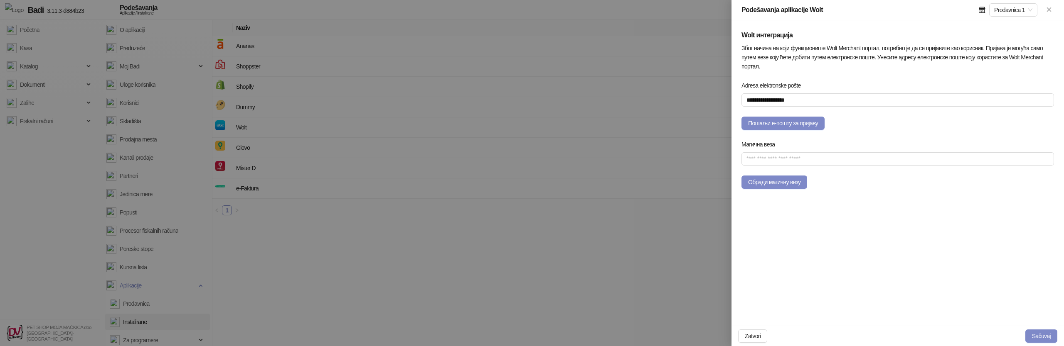  Describe the element at coordinates (1041, 337) in the screenshot. I see `button: Sačuvaj` at that location.